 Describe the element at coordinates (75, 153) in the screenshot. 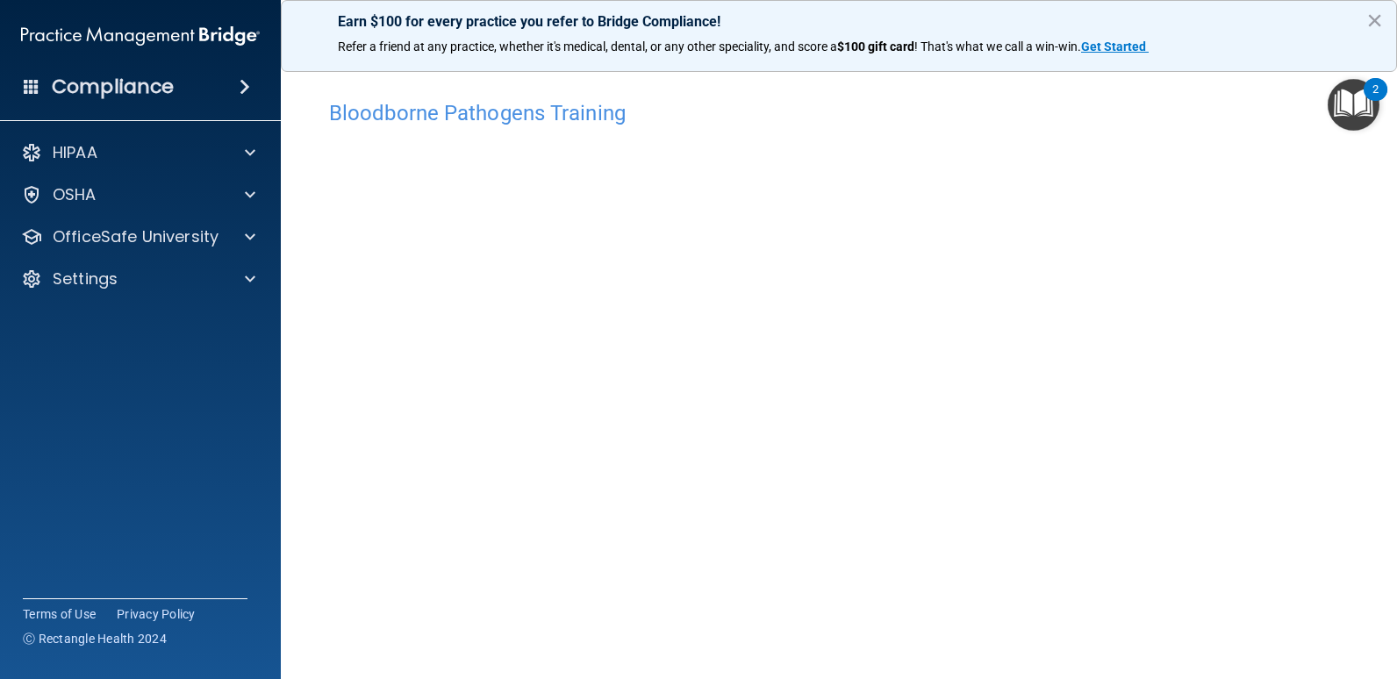

I see `p: HIPAA` at that location.